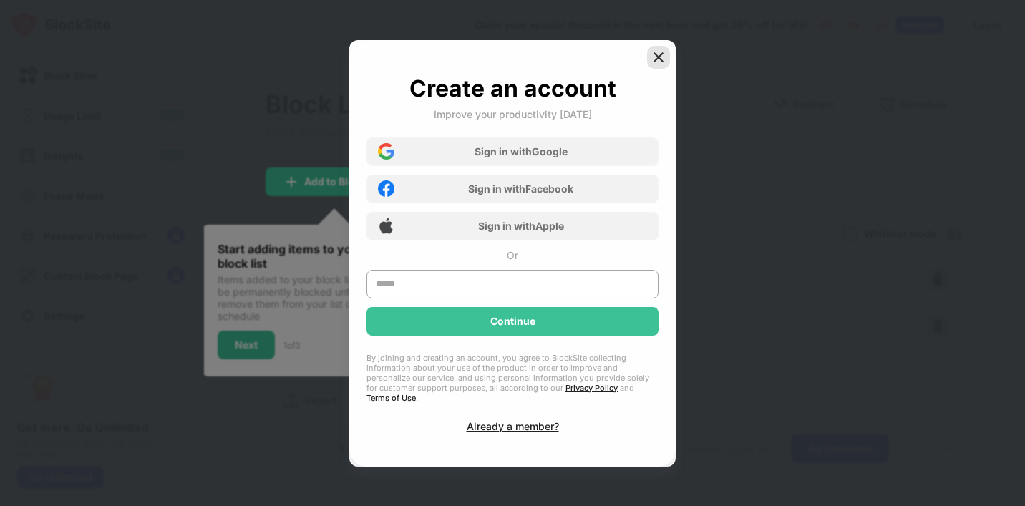 The image size is (1025, 506). I want to click on a: Privacy Policy, so click(591, 388).